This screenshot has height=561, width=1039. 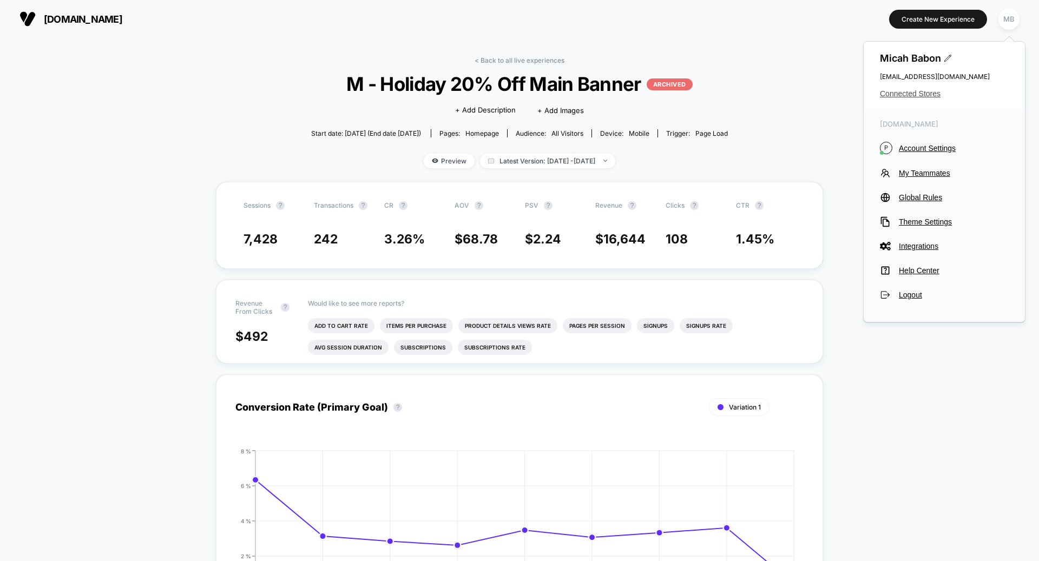 What do you see at coordinates (341, 326) in the screenshot?
I see `li: Add To Cart Rate` at bounding box center [341, 326].